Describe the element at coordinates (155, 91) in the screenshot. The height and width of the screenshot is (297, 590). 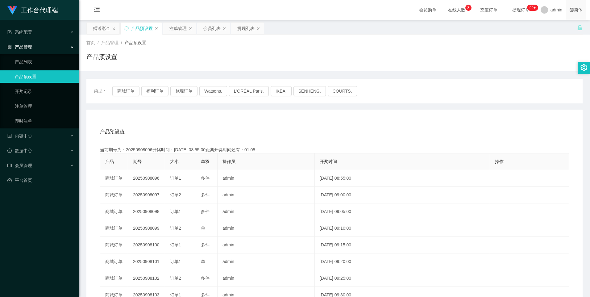
I see `button: 福利订单` at that location.